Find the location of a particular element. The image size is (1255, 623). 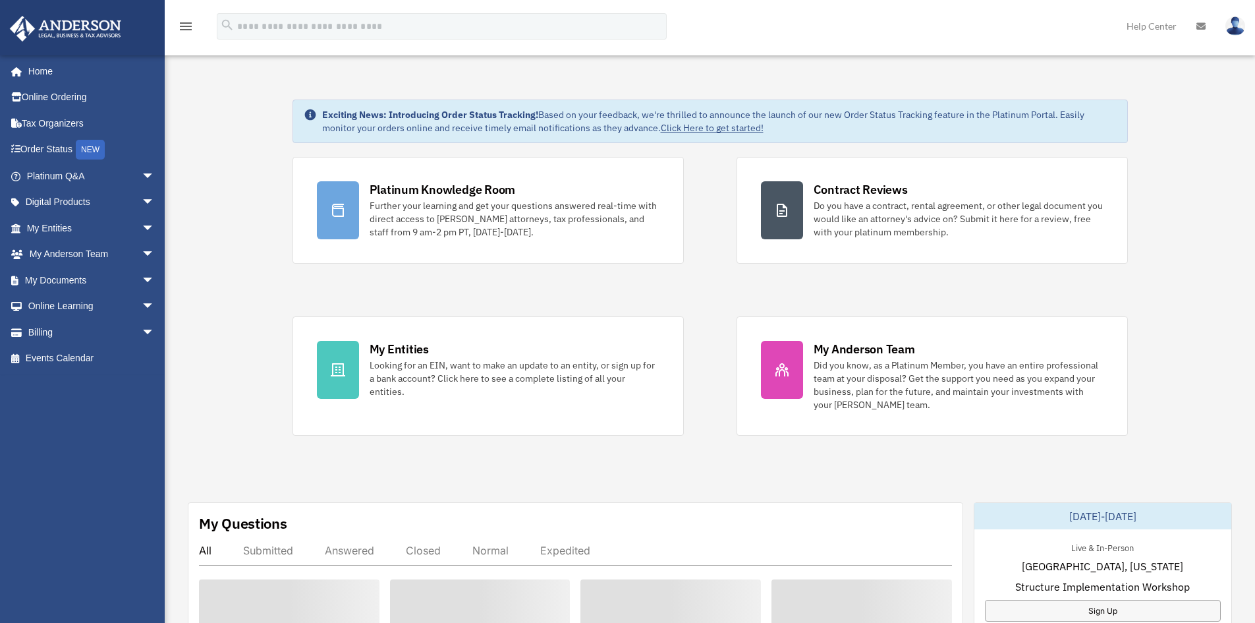

a: My Documentsarrow_drop_down is located at coordinates (92, 280).